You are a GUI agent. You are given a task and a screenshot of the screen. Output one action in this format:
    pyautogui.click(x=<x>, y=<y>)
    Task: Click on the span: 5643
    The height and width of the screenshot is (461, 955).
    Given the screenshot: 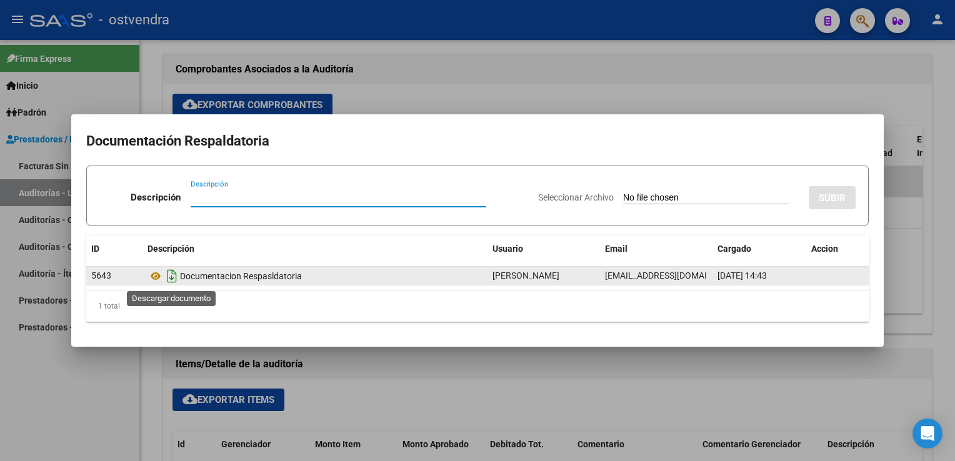 What is the action you would take?
    pyautogui.click(x=101, y=276)
    